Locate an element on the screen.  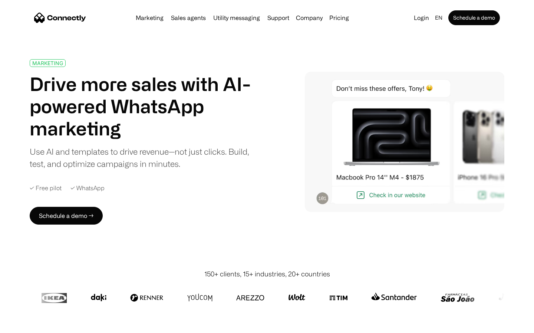
aside: Language selected: English is located at coordinates (26, 325).